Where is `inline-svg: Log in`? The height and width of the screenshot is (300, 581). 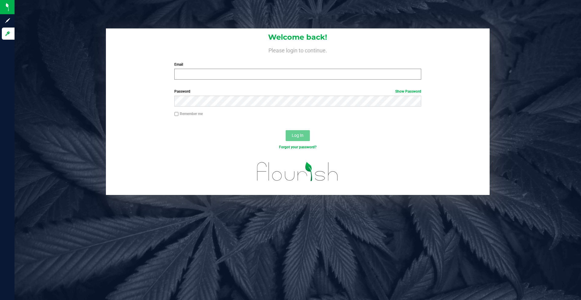 inline-svg: Log in is located at coordinates (8, 34).